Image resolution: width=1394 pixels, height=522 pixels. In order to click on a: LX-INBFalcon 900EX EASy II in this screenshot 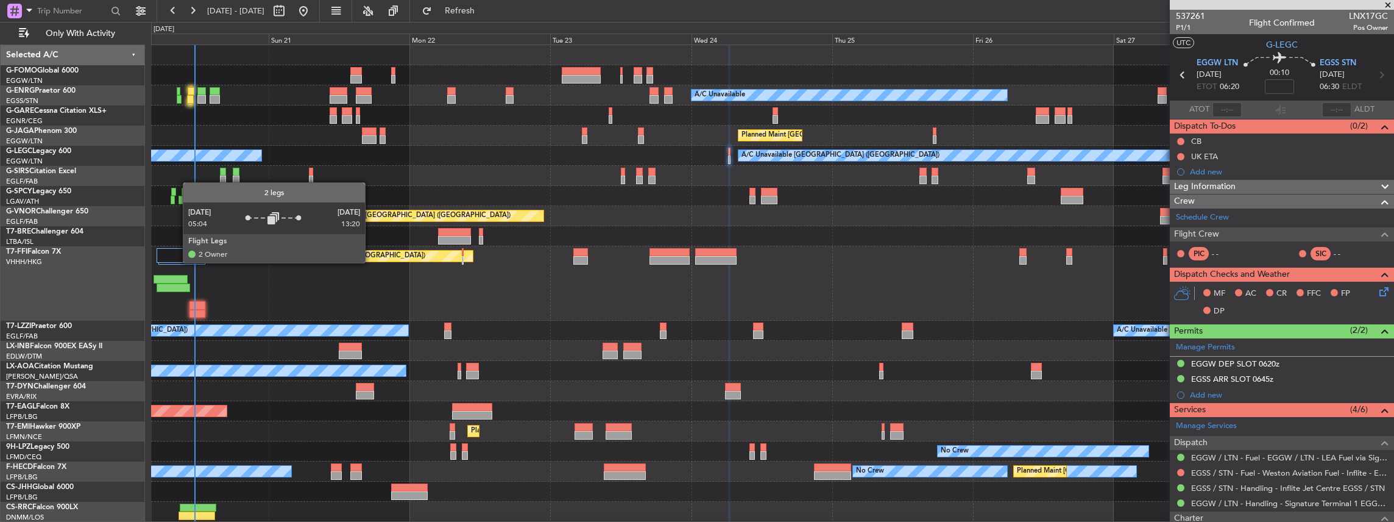, I will do `click(54, 346)`.